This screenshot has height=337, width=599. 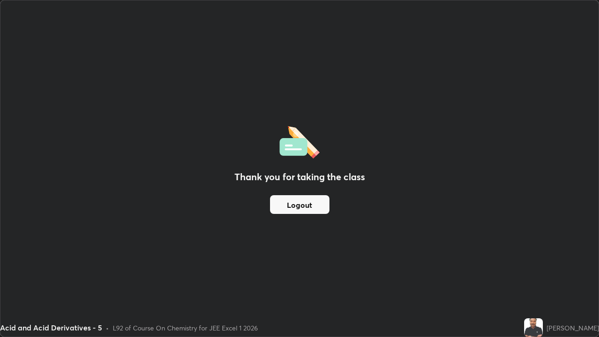 I want to click on button: Logout, so click(x=300, y=205).